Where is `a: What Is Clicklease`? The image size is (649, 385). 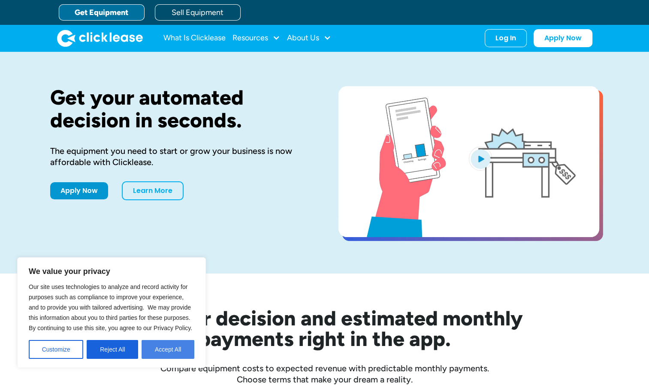
a: What Is Clicklease is located at coordinates (194, 38).